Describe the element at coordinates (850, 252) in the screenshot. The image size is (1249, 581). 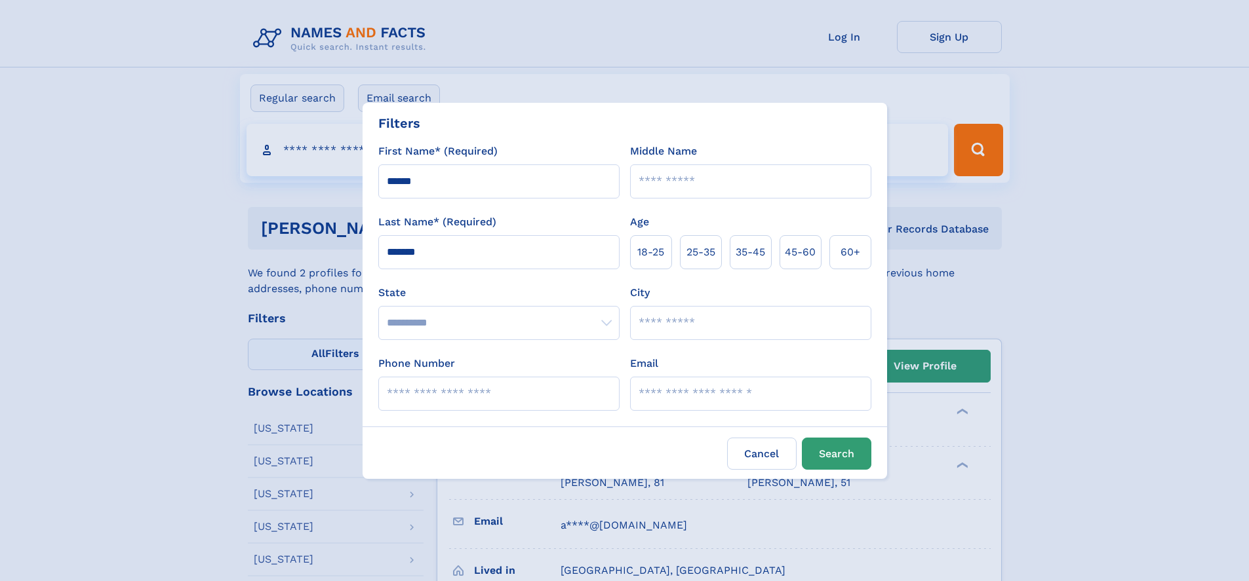
I see `span: 60+` at that location.